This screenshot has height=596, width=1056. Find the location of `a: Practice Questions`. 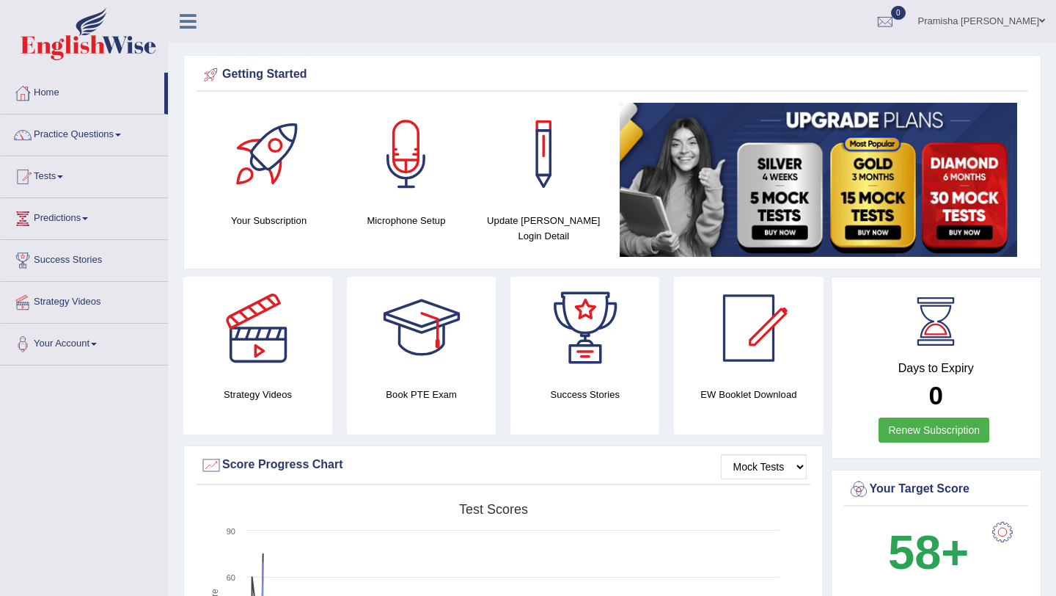

a: Practice Questions is located at coordinates (84, 133).